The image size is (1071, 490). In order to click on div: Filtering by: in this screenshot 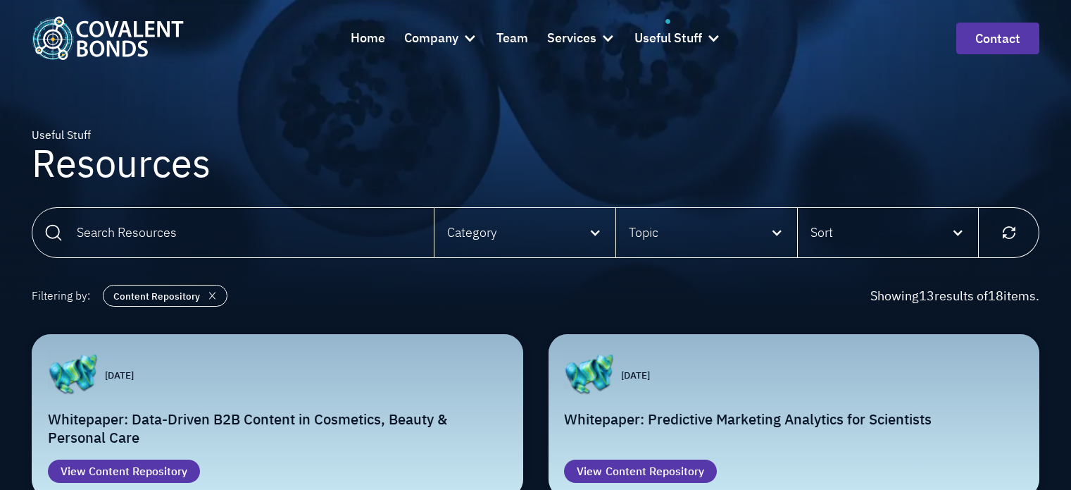, I will do `click(61, 296)`.